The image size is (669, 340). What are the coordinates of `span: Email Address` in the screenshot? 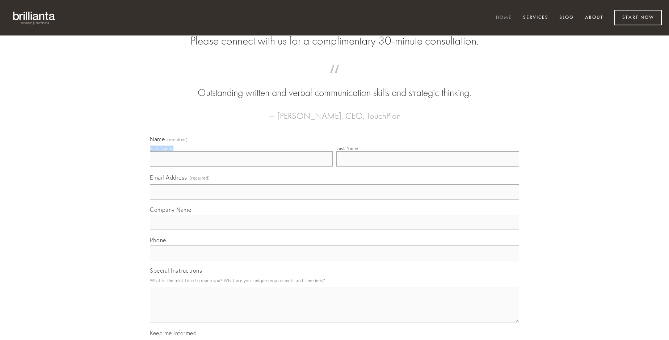 It's located at (168, 177).